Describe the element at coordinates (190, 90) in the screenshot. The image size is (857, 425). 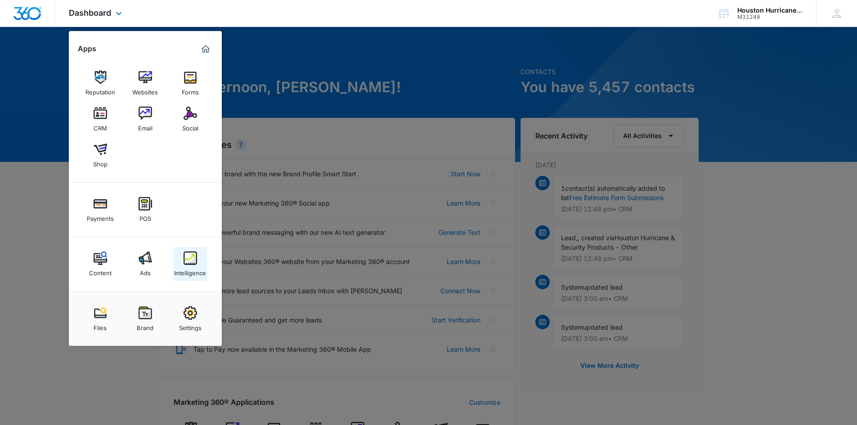
I see `div: Forms` at that location.